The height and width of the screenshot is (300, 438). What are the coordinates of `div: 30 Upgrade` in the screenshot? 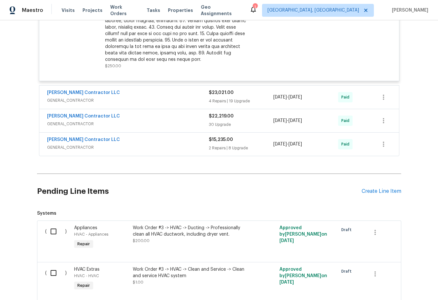 It's located at (241, 125).